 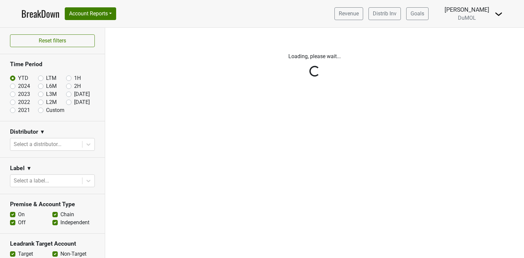 I want to click on p: Loading, please wait..., so click(x=315, y=56).